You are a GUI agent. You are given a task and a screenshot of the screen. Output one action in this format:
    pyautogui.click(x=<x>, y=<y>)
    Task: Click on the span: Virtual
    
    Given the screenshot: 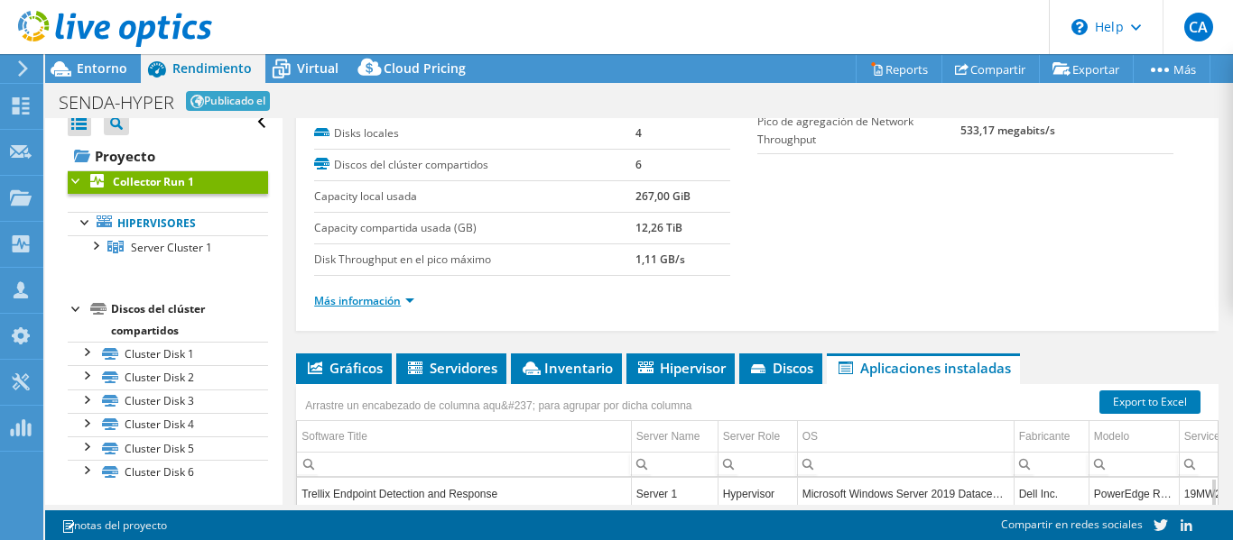 What is the action you would take?
    pyautogui.click(x=318, y=68)
    